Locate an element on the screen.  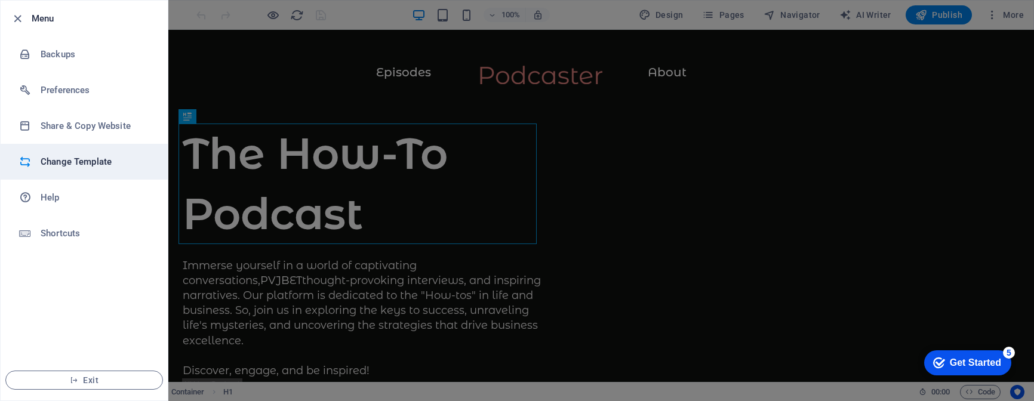
button: Exit is located at coordinates (84, 380).